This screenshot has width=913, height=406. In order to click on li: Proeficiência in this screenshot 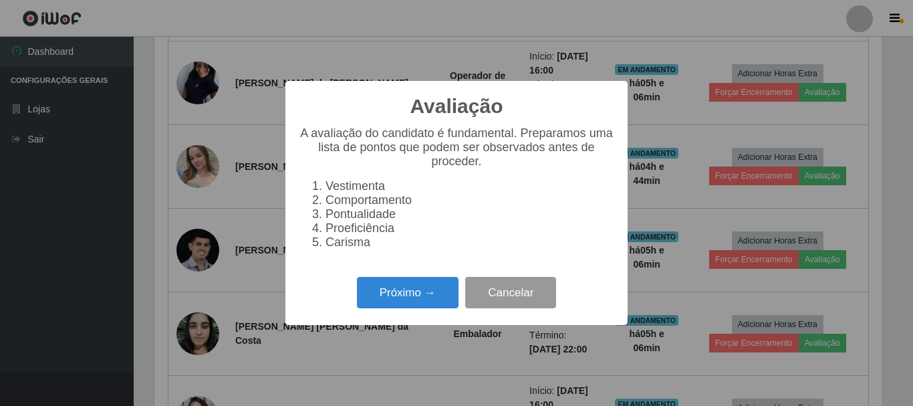, I will do `click(470, 228)`.